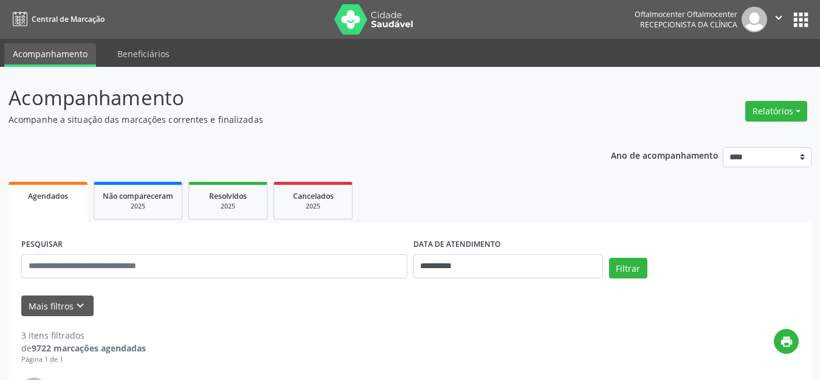 This screenshot has height=380, width=820. Describe the element at coordinates (289, 119) in the screenshot. I see `p: Acompanhe a situação das marcações correntes e finalizadas` at that location.